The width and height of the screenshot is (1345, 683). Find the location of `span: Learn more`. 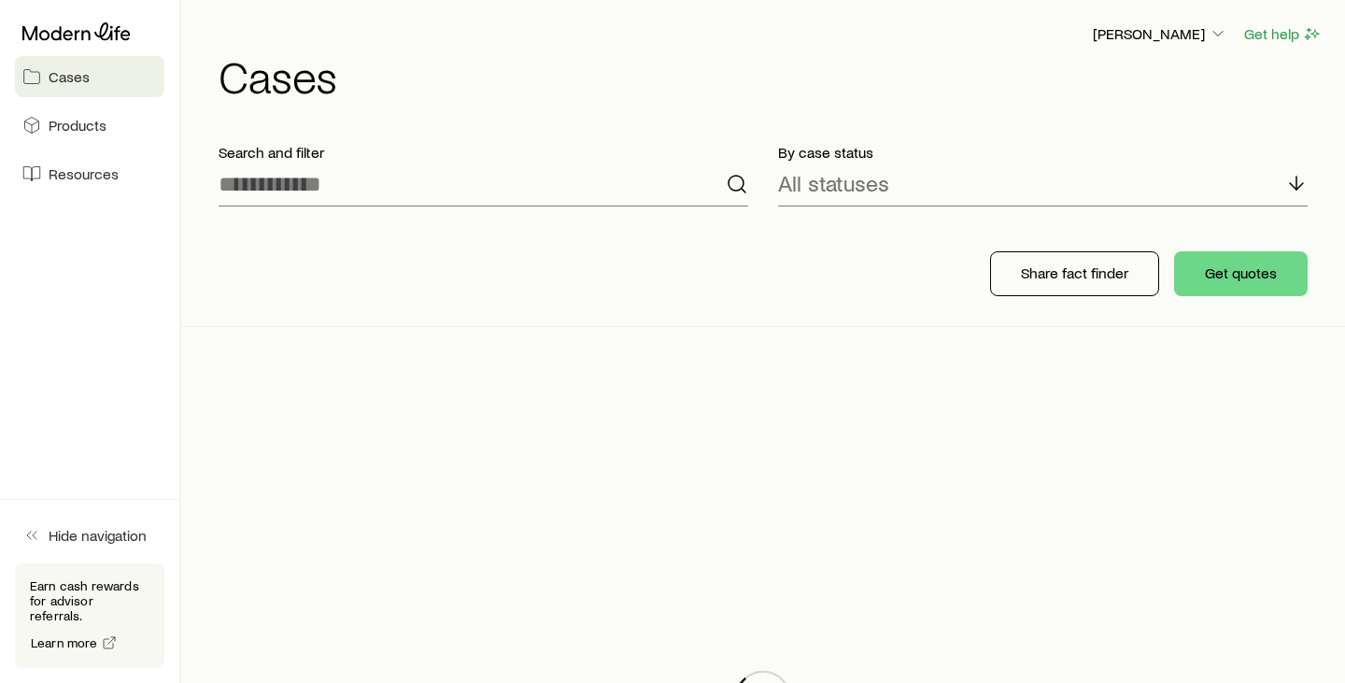

span: Learn more is located at coordinates (64, 643).